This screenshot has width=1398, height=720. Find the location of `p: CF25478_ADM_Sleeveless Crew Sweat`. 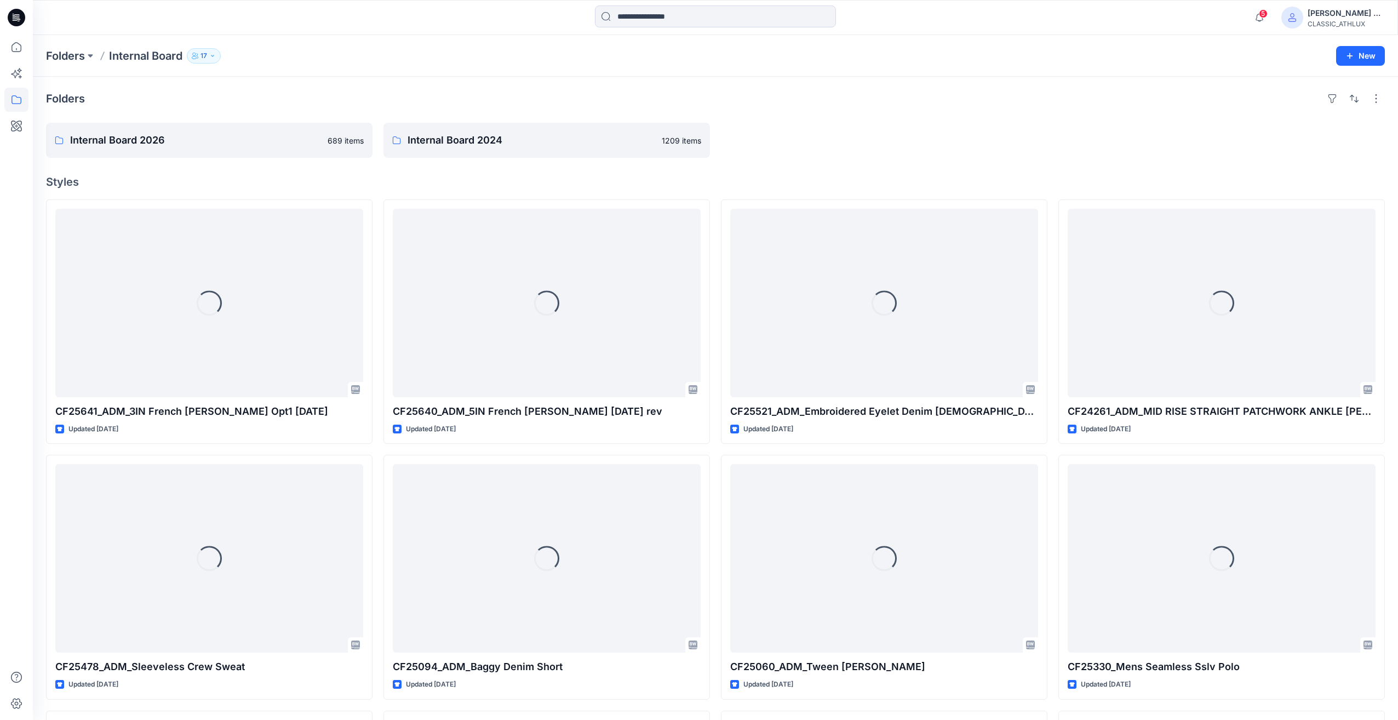

p: CF25478_ADM_Sleeveless Crew Sweat is located at coordinates (209, 667).